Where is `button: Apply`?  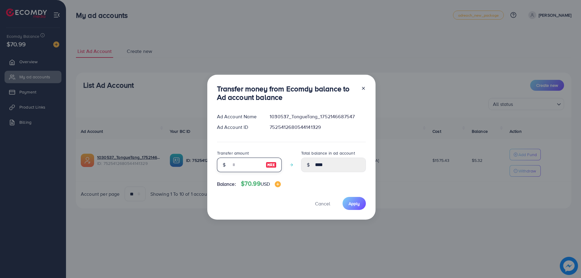 button: Apply is located at coordinates (354, 203).